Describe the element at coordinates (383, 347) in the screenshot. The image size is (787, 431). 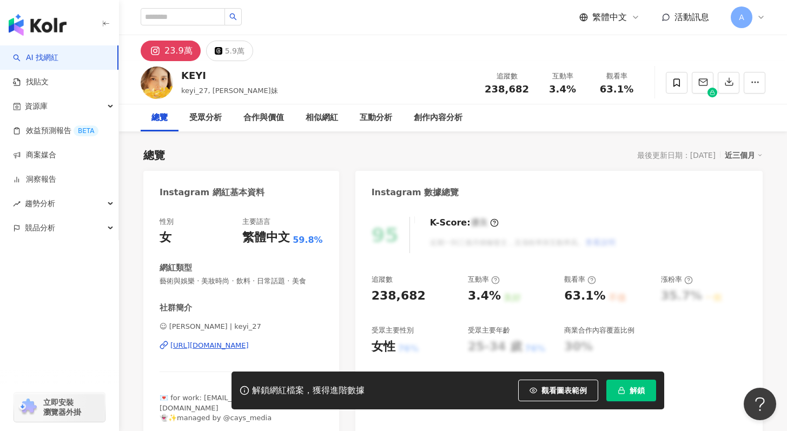
I see `div: 女性` at that location.